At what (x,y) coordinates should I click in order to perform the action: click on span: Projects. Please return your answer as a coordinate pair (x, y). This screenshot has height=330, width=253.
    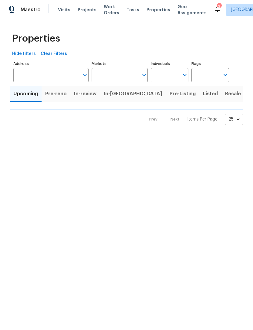
    Looking at the image, I should click on (87, 10).